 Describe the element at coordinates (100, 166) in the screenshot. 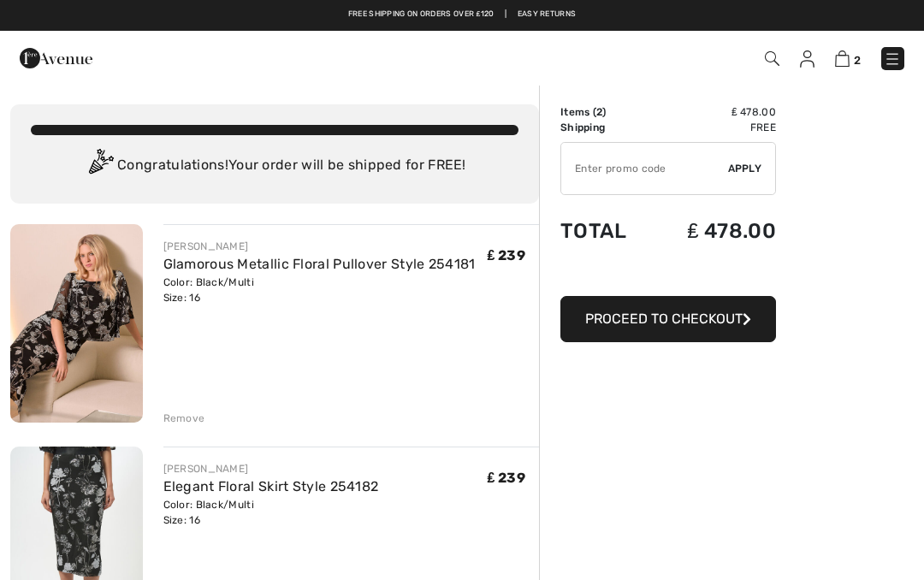

I see `img: Congratulation2.svg` at that location.